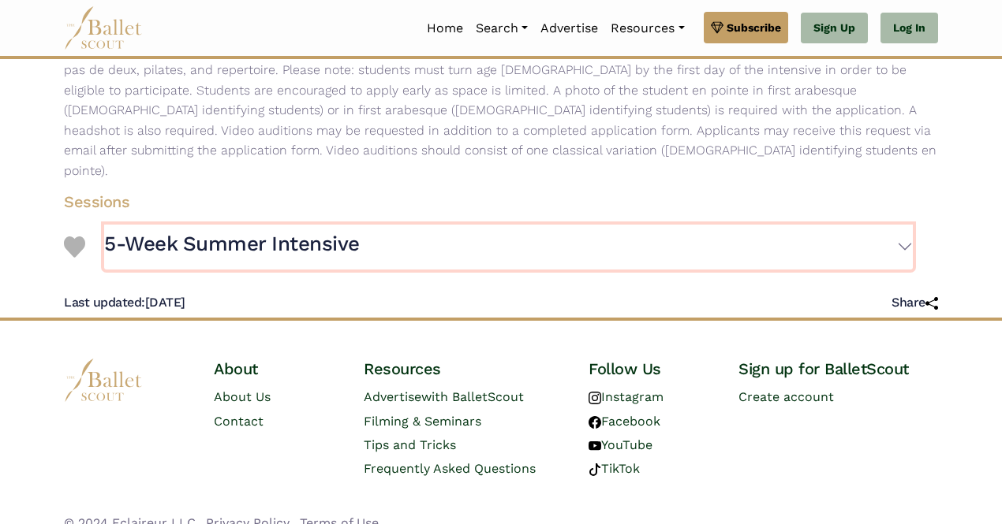  Describe the element at coordinates (232, 244) in the screenshot. I see `h3: 5-Week Summer Intensive` at that location.